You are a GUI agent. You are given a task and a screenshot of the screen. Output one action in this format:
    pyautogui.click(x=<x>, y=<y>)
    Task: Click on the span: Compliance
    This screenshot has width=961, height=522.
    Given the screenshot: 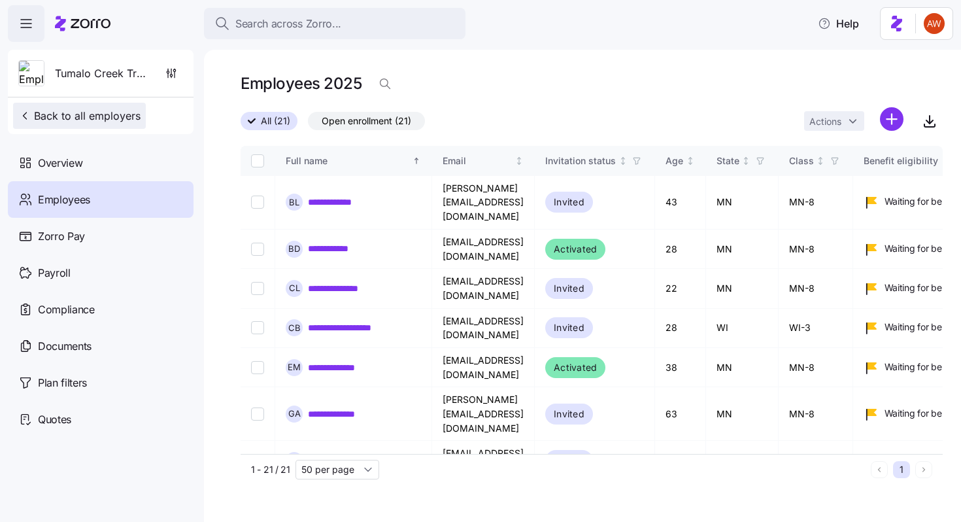 What is the action you would take?
    pyautogui.click(x=66, y=309)
    